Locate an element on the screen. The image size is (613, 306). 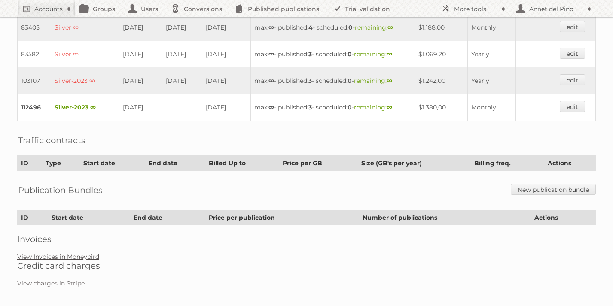
td: $1.188,00 is located at coordinates (441, 28).